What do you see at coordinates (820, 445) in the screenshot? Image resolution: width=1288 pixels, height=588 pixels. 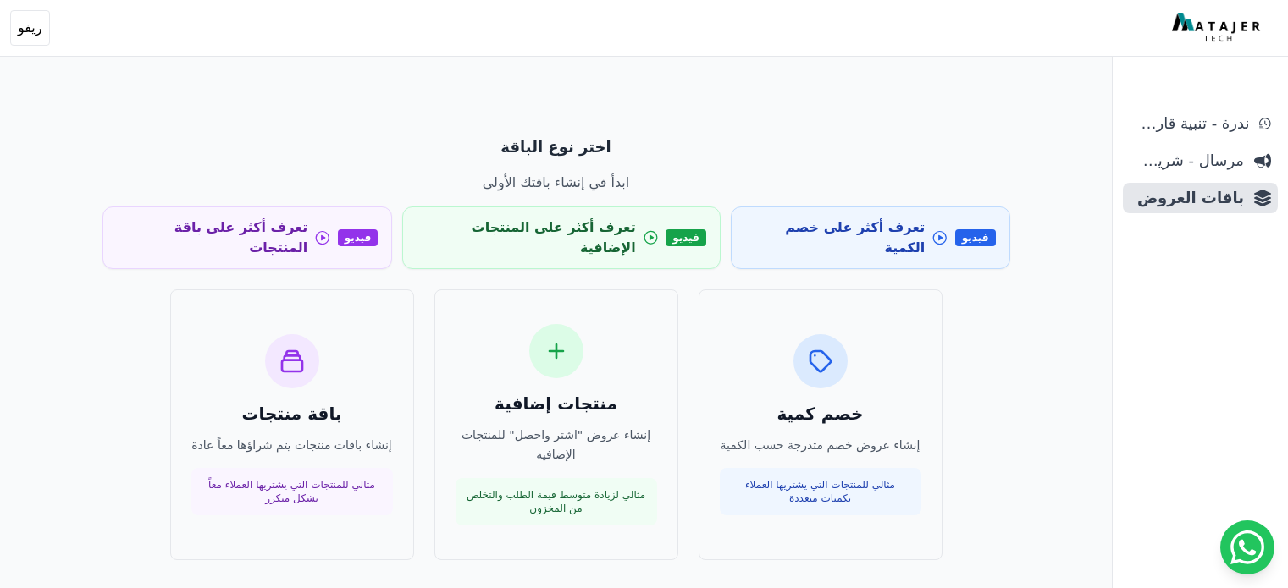 I see `p: إنشاء عروض خصم متدرجة حسب الكمية` at bounding box center [820, 445].